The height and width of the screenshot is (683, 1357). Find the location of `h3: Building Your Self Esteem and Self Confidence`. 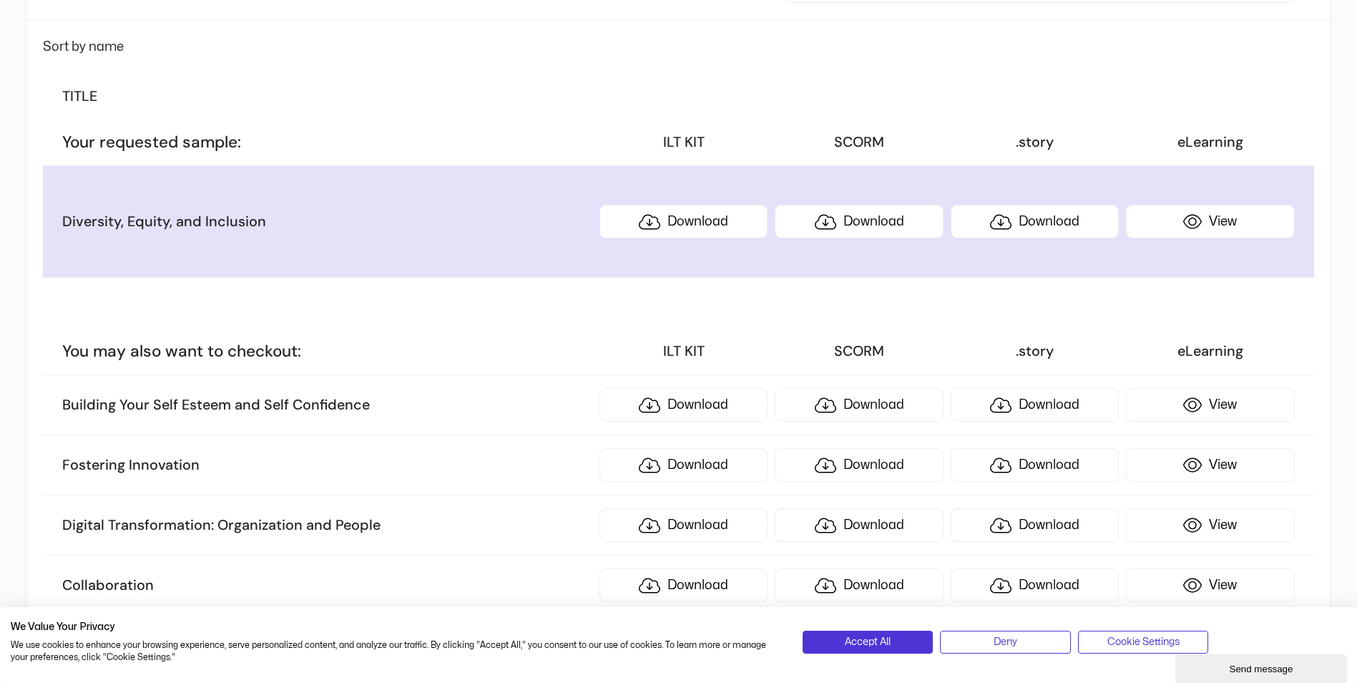

h3: Building Your Self Esteem and Self Confidence is located at coordinates (327, 405).